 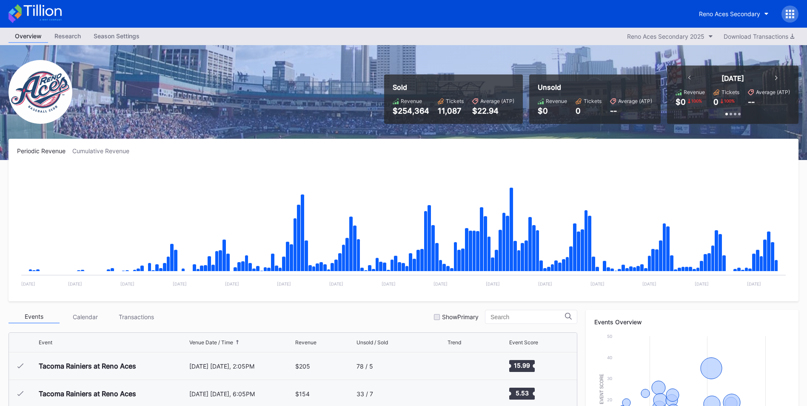 What do you see at coordinates (759, 36) in the screenshot?
I see `button: Download Transactions` at bounding box center [759, 36].